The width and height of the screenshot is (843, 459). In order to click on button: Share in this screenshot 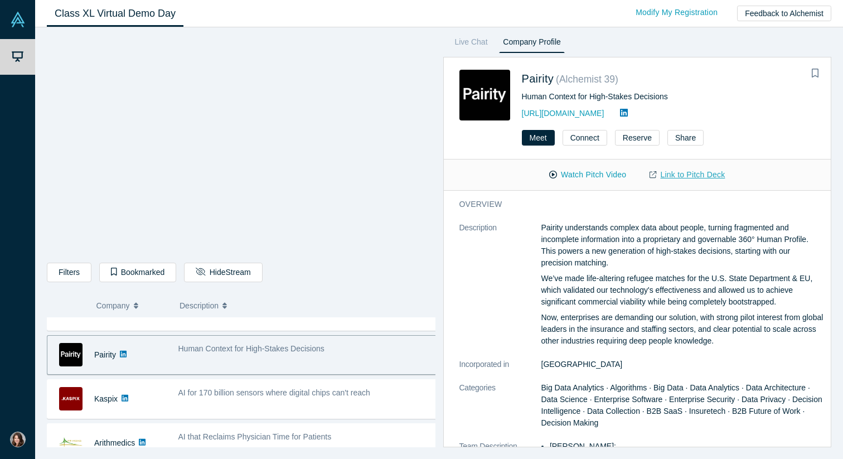, I will do `click(686, 138)`.